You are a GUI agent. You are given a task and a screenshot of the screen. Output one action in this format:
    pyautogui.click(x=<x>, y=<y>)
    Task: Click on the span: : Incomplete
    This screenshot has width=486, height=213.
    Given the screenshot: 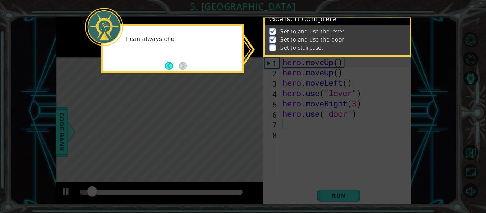 What is the action you would take?
    pyautogui.click(x=313, y=19)
    